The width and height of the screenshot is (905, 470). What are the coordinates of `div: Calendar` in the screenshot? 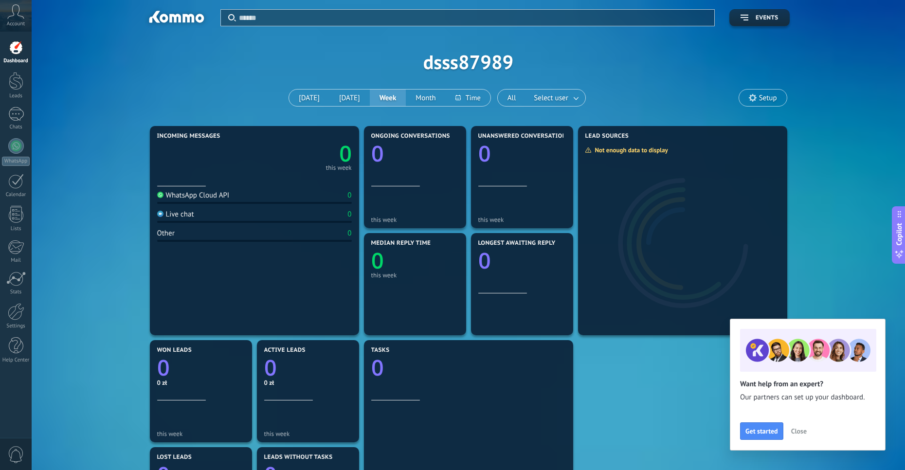 It's located at (16, 195).